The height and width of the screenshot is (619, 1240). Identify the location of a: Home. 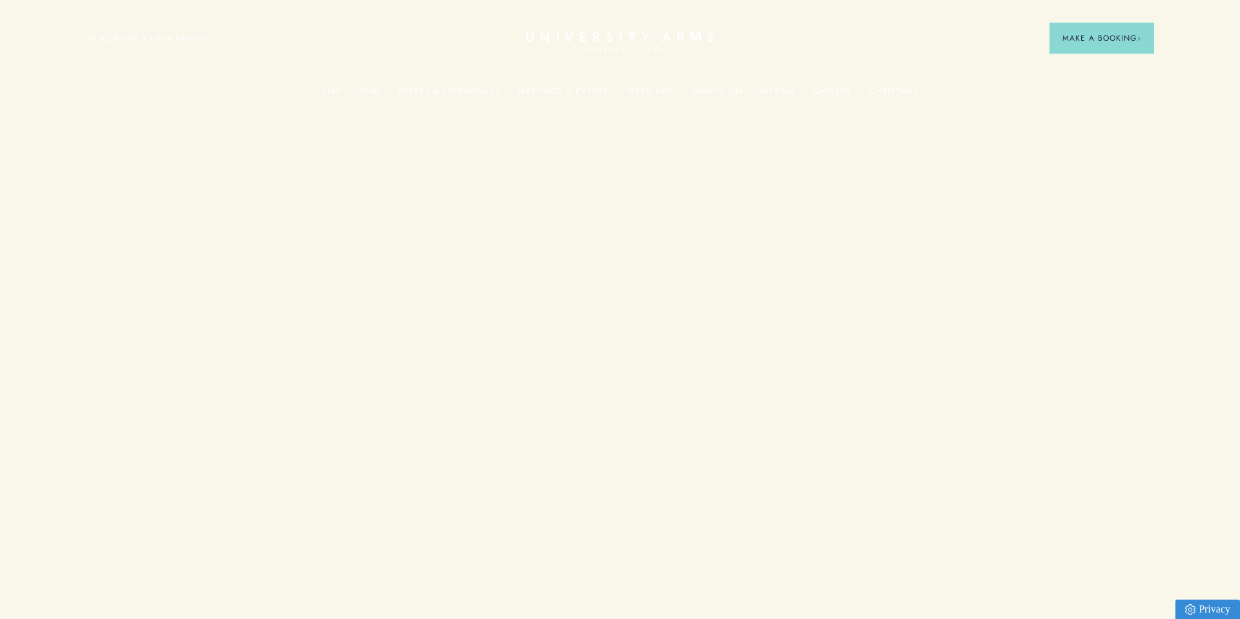
(620, 42).